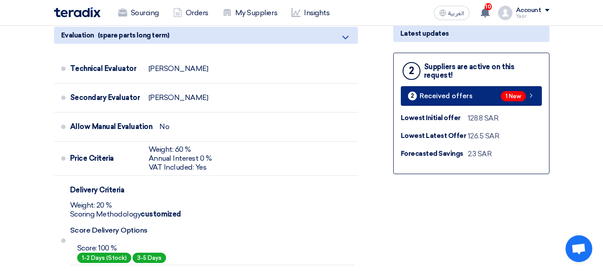 The height and width of the screenshot is (271, 603). What do you see at coordinates (106, 69) in the screenshot?
I see `div: Technical Evaluator` at bounding box center [106, 69].